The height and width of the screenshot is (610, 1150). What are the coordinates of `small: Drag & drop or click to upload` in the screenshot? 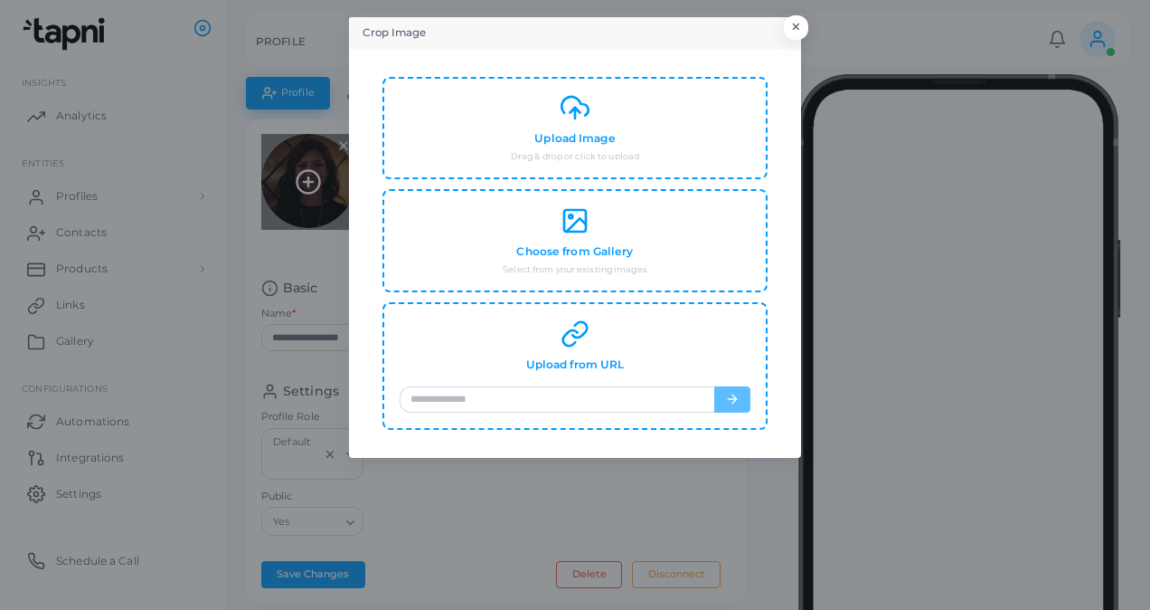 It's located at (575, 156).